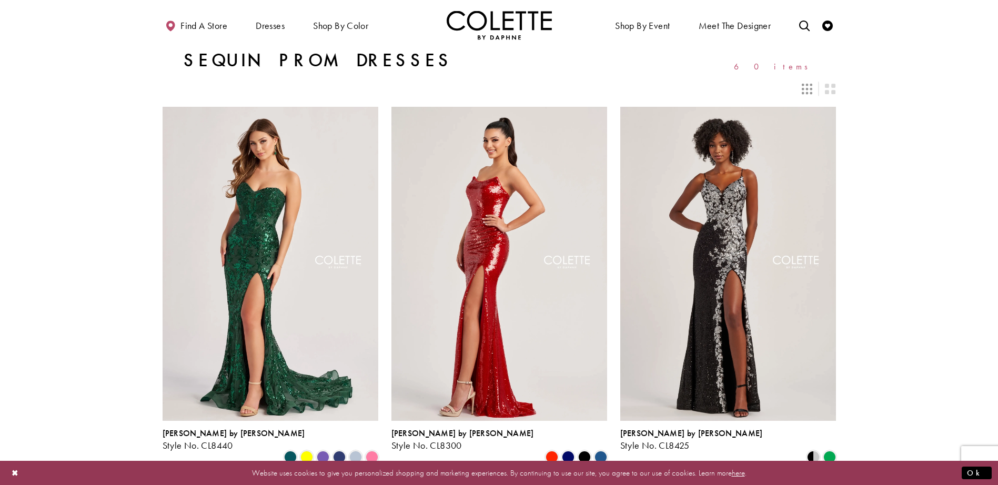 This screenshot has height=485, width=998. Describe the element at coordinates (427, 445) in the screenshot. I see `span: Style No. CL8300` at that location.